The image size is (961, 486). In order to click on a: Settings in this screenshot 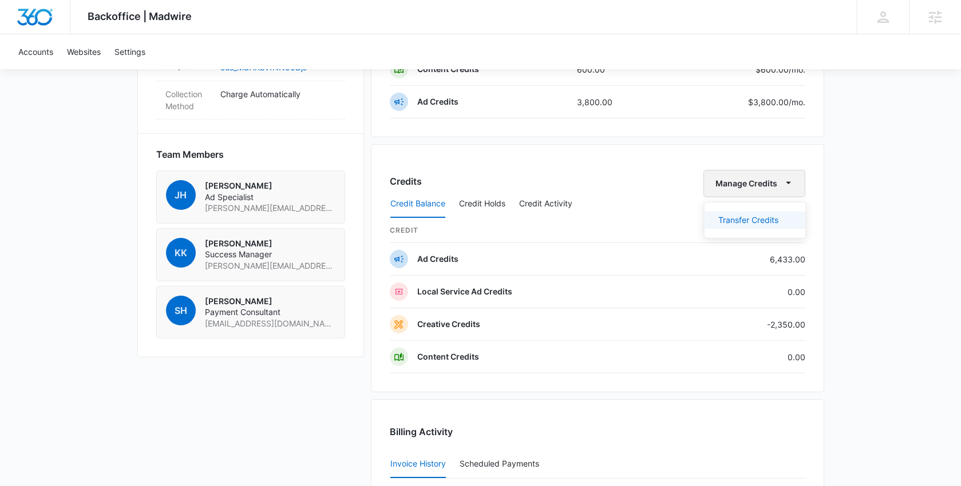, I will do `click(130, 52)`.